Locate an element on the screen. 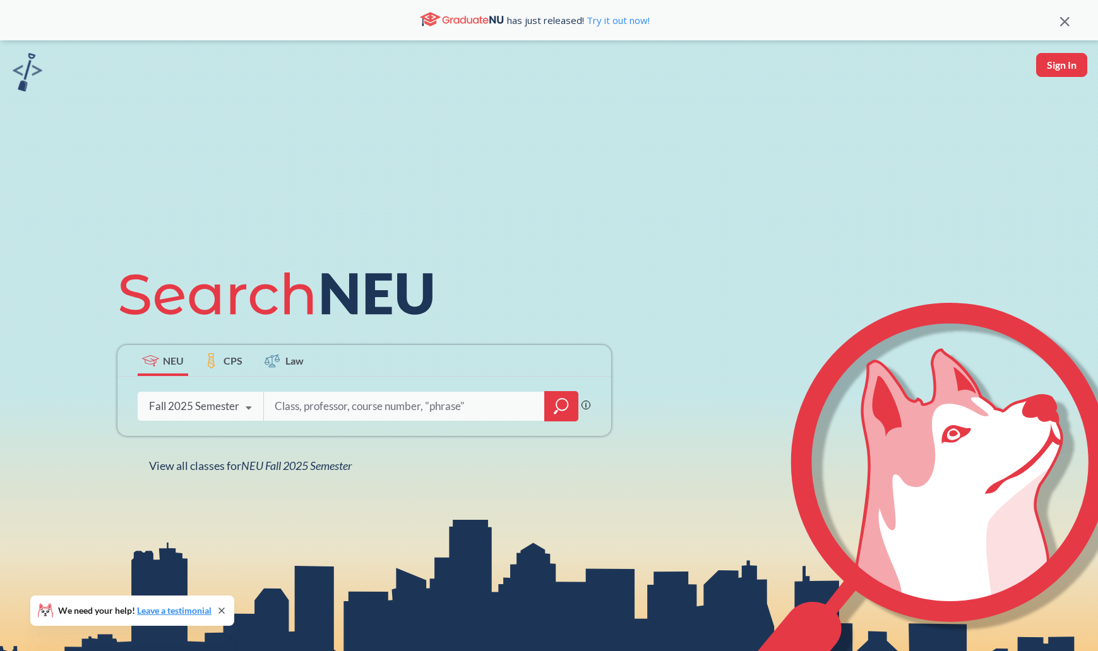 The width and height of the screenshot is (1098, 651). a: sandbox logo is located at coordinates (27, 74).